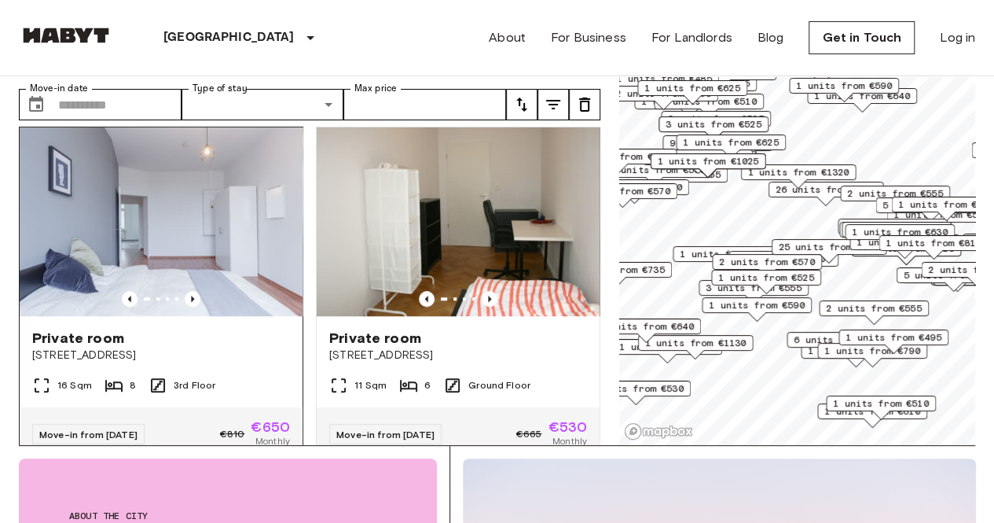 This screenshot has width=994, height=523. Describe the element at coordinates (636, 388) in the screenshot. I see `span: 3 units from €530` at that location.